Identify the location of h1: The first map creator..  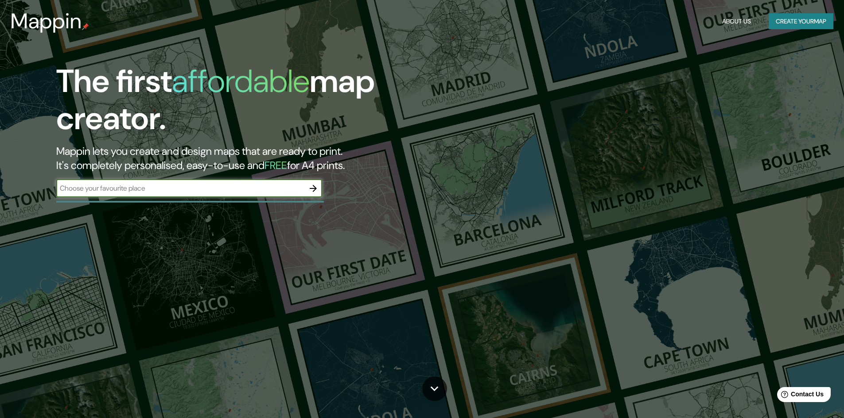
(267, 104).